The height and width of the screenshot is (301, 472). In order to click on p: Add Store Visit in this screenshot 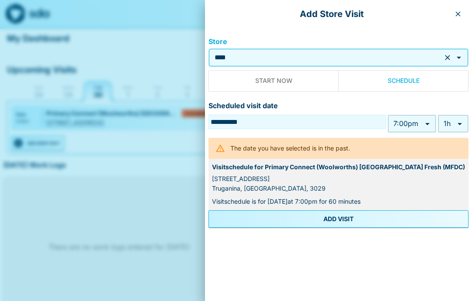, I will do `click(331, 14)`.